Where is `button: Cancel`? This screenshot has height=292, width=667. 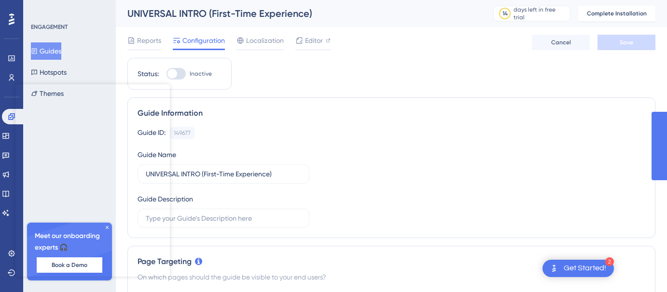
button: Cancel is located at coordinates (561, 42).